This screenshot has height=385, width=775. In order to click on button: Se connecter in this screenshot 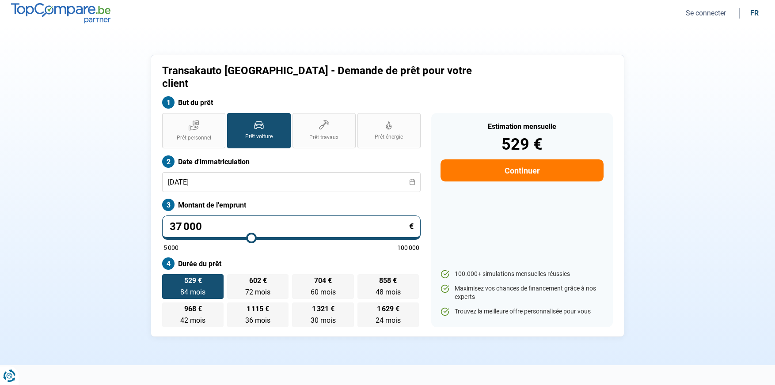, I will do `click(706, 13)`.